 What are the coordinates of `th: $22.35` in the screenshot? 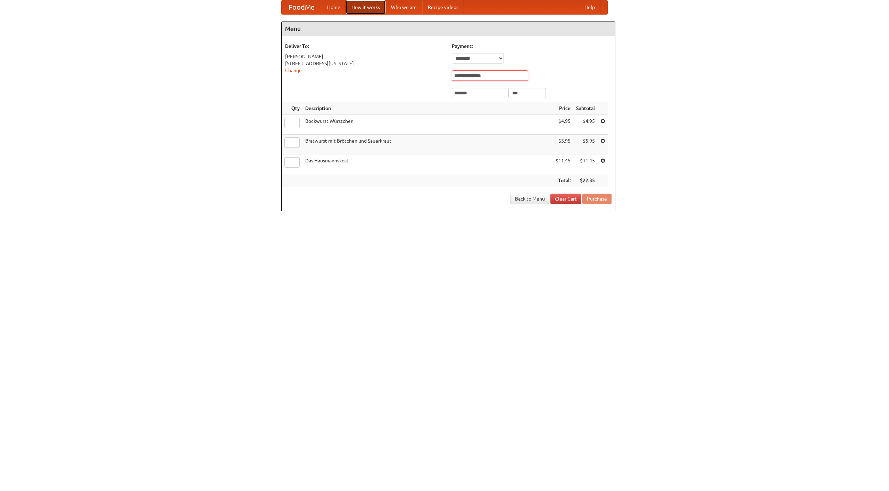 It's located at (585, 181).